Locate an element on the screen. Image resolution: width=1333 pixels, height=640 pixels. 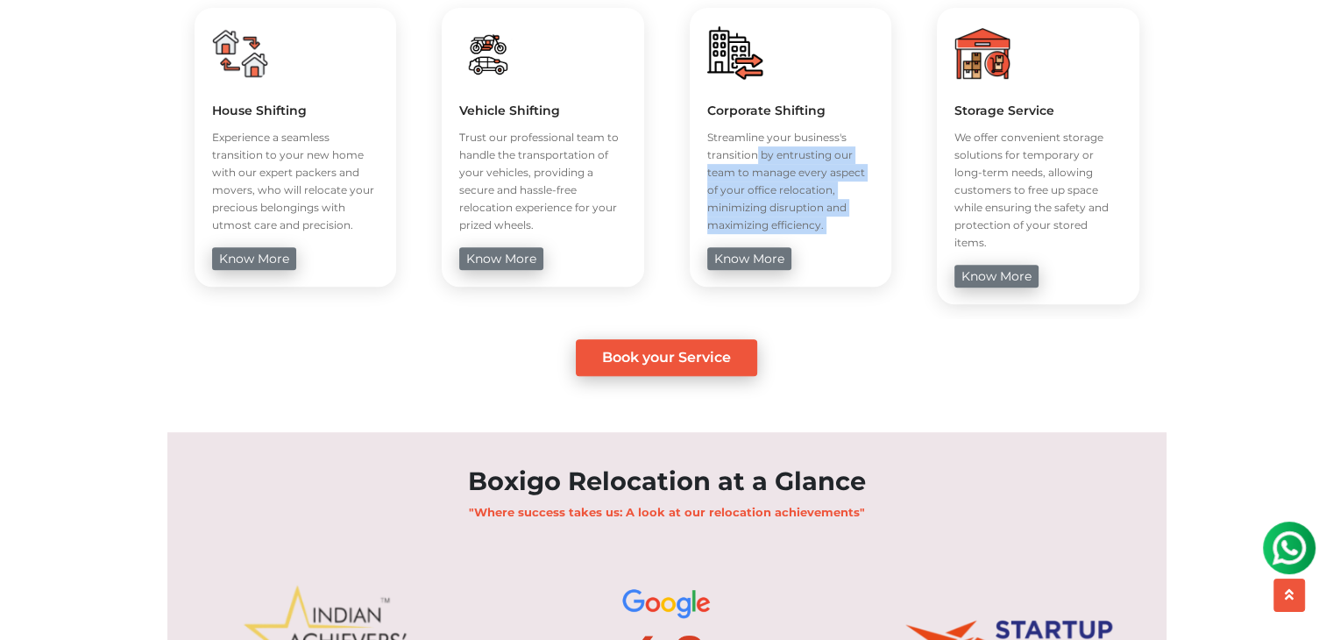
b: "Where success takes us: A look at our relocation achievements" is located at coordinates (667, 512).